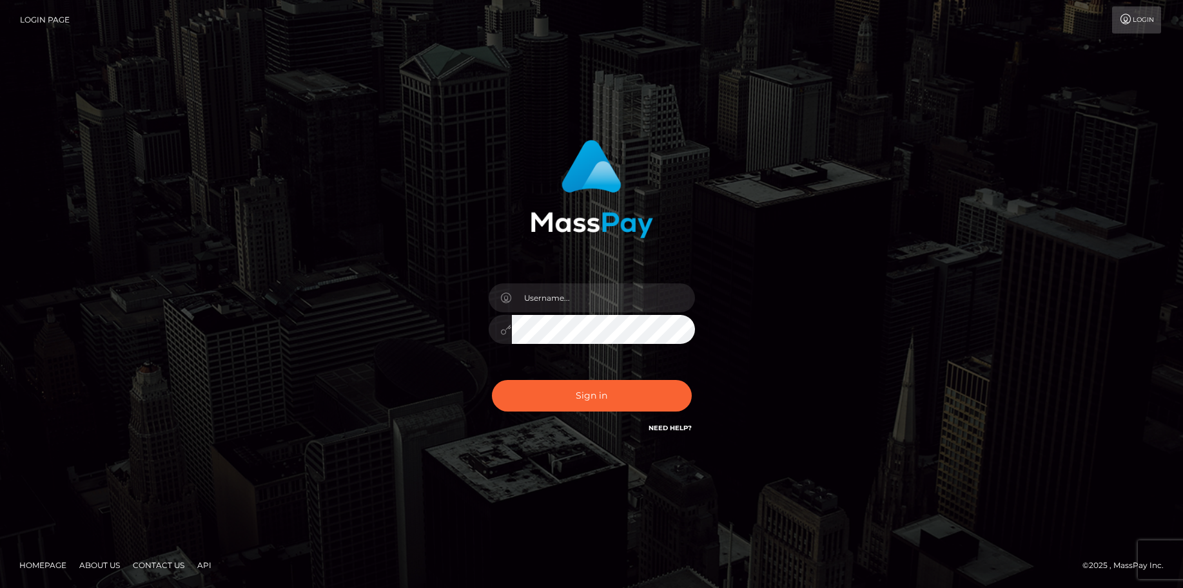  What do you see at coordinates (159, 565) in the screenshot?
I see `a: Contact Us` at bounding box center [159, 565].